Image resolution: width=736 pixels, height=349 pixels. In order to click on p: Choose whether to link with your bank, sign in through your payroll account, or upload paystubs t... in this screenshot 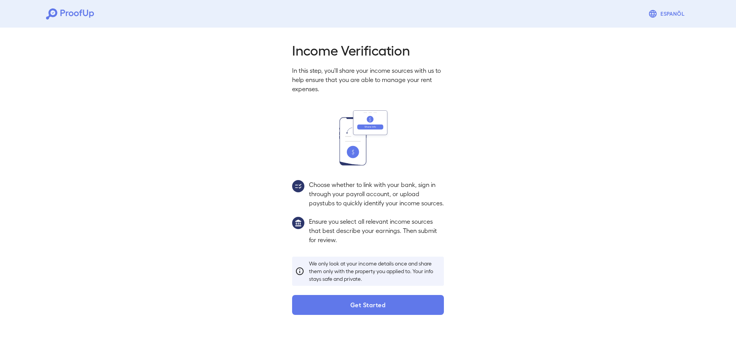, I will do `click(376, 194)`.